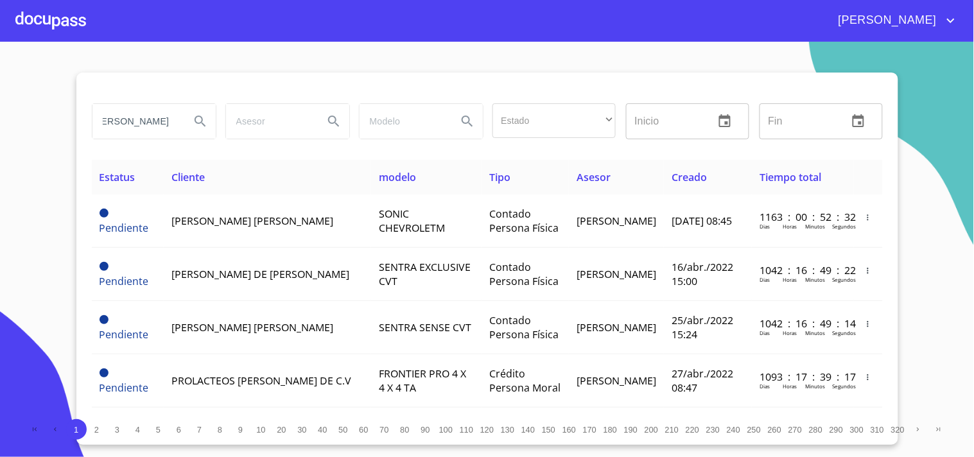 This screenshot has width=974, height=457. What do you see at coordinates (803, 270) in the screenshot?
I see `p: 1042 : 16 : 49 : 22` at bounding box center [803, 270].